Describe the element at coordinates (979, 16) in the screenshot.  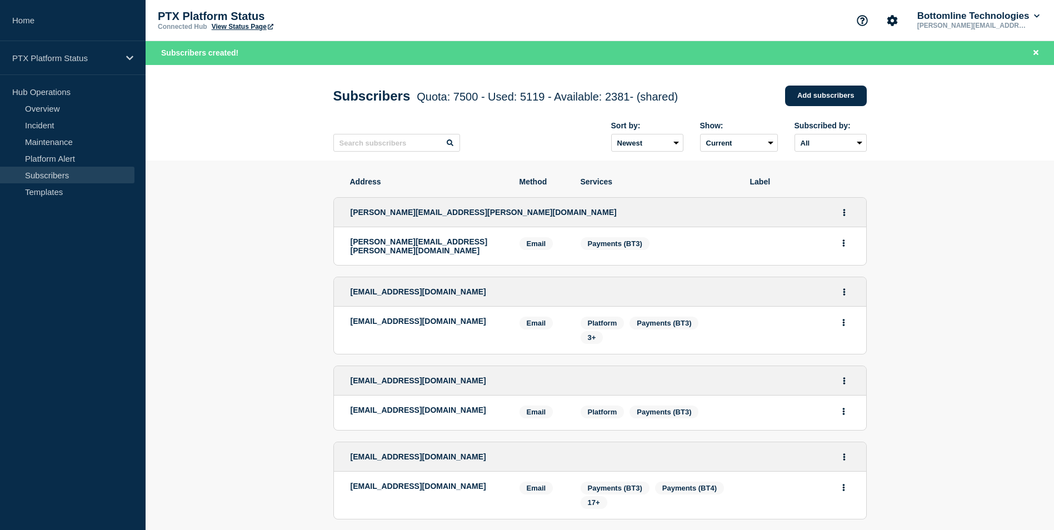
I see `button: Bottomline Technologies` at that location.